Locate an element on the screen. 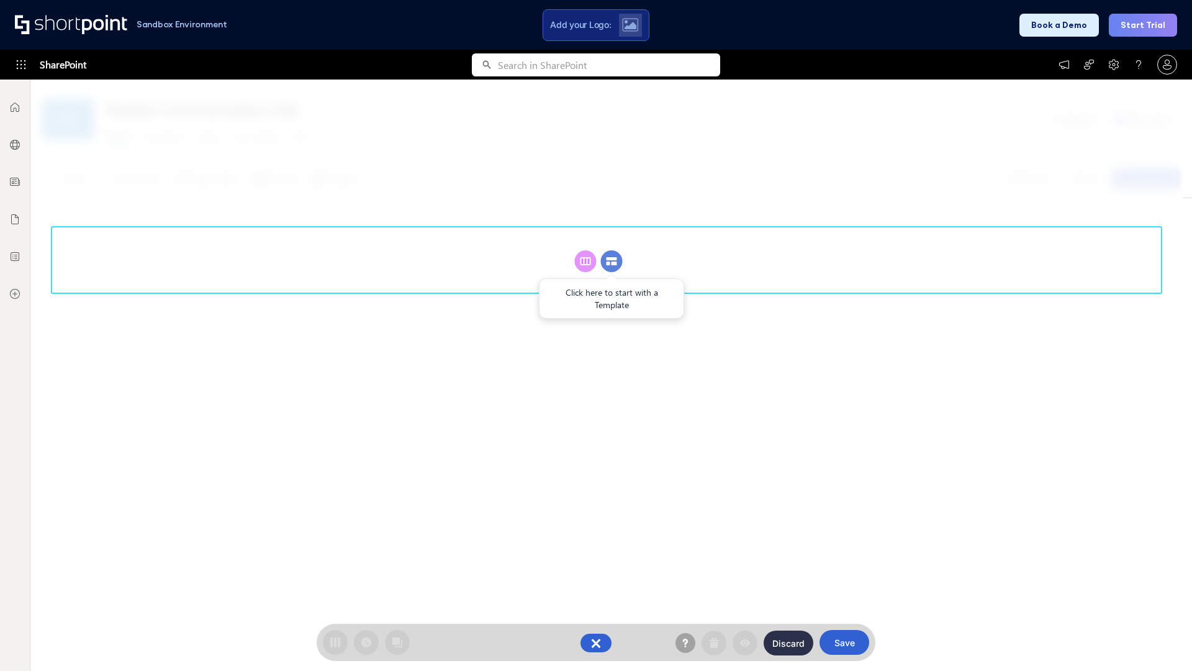 The image size is (1192, 671). button: Book a Demo is located at coordinates (1059, 25).